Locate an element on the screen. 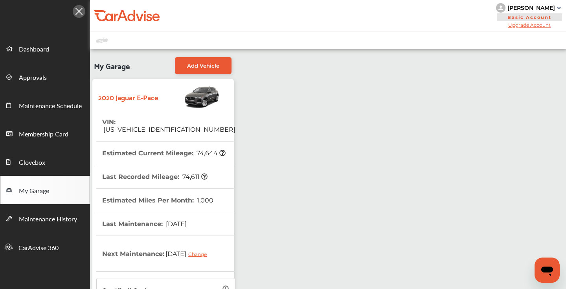 The image size is (566, 289). a: Maintenance History is located at coordinates (45, 218).